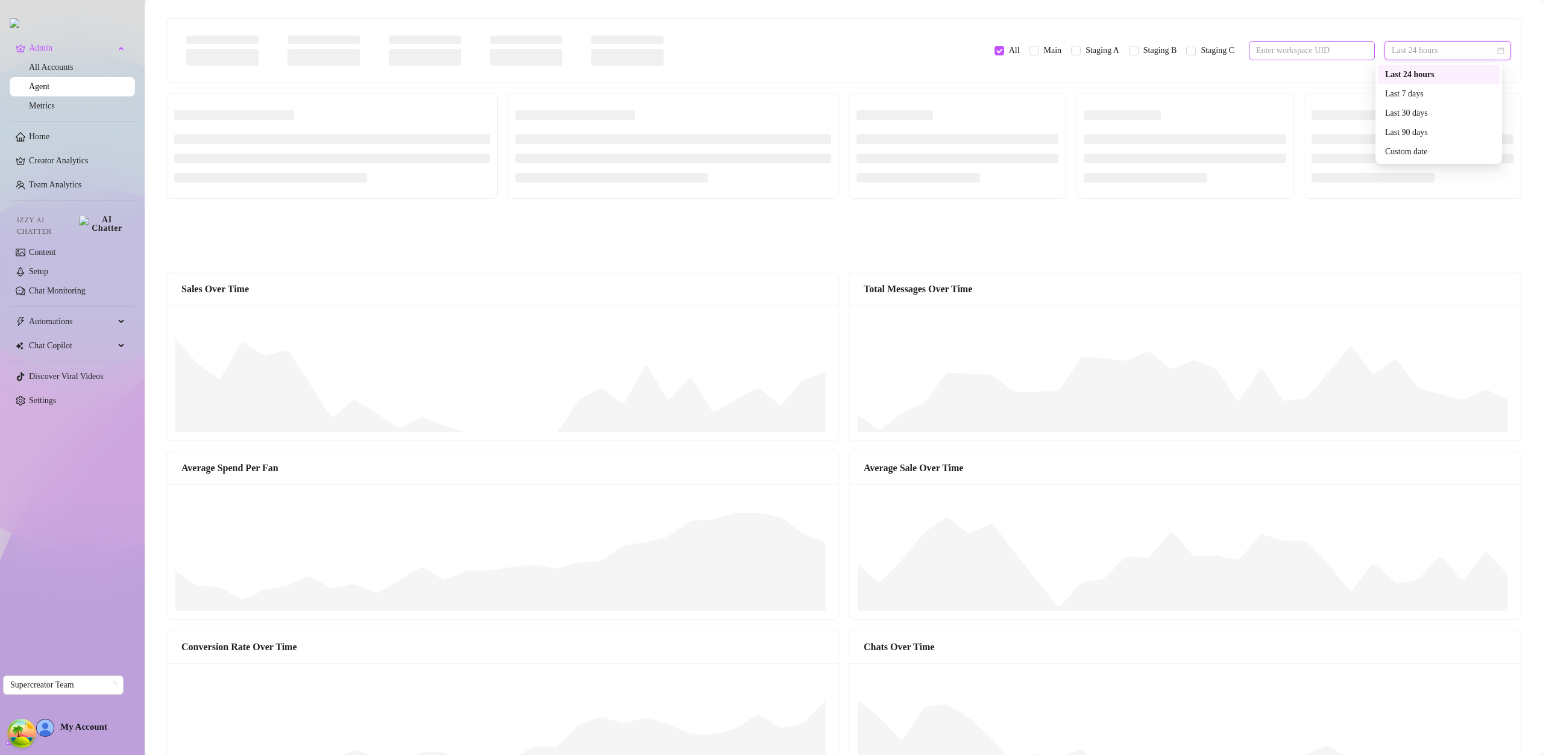 Image resolution: width=1543 pixels, height=755 pixels. Describe the element at coordinates (503, 647) in the screenshot. I see `div: Conversion Rate Over Time` at that location.